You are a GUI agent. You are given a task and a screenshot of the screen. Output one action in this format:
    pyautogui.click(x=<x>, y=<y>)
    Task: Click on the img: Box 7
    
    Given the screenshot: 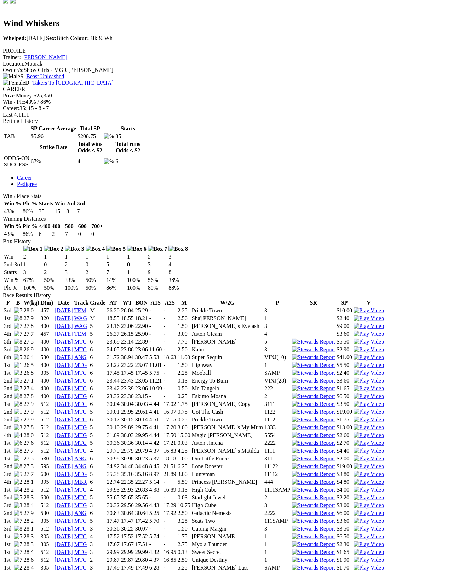 What is the action you would take?
    pyautogui.click(x=158, y=249)
    